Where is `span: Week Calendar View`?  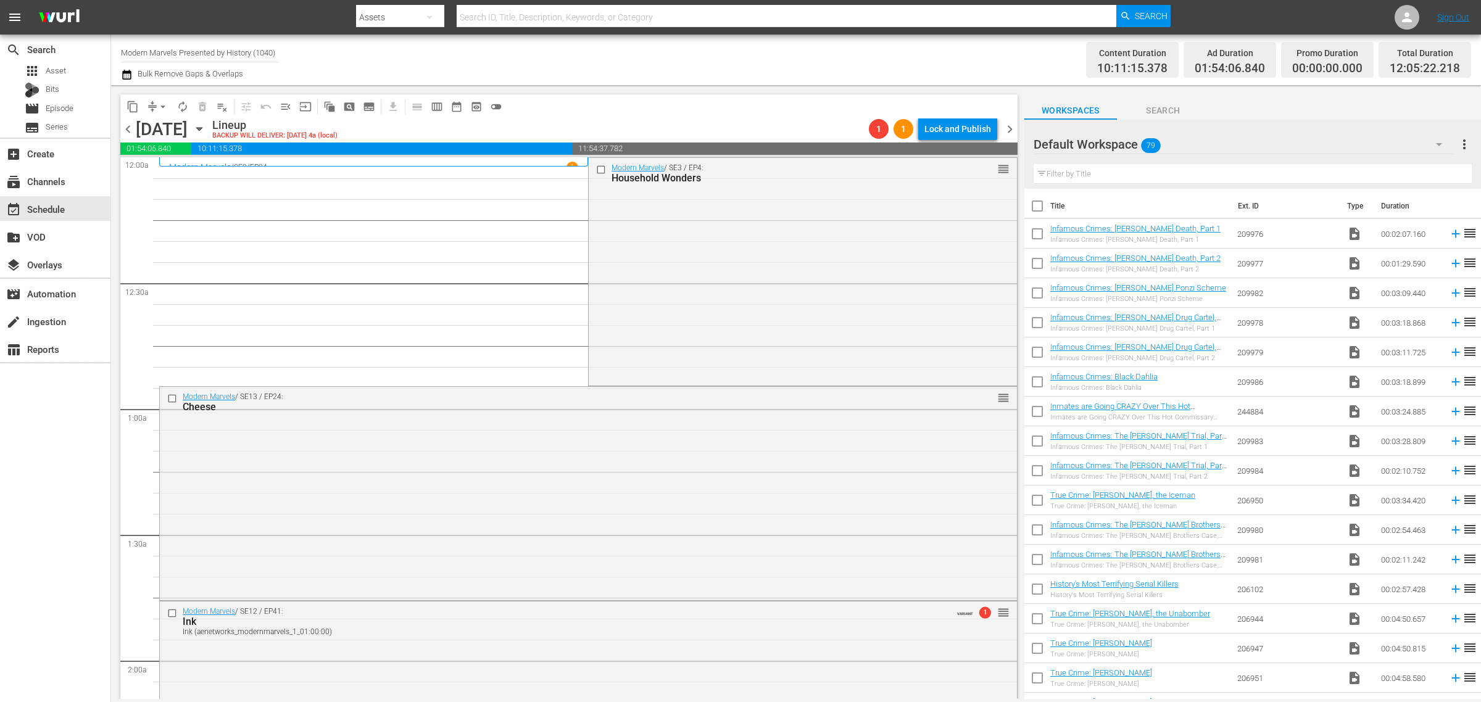
span: Week Calendar View is located at coordinates (437, 107).